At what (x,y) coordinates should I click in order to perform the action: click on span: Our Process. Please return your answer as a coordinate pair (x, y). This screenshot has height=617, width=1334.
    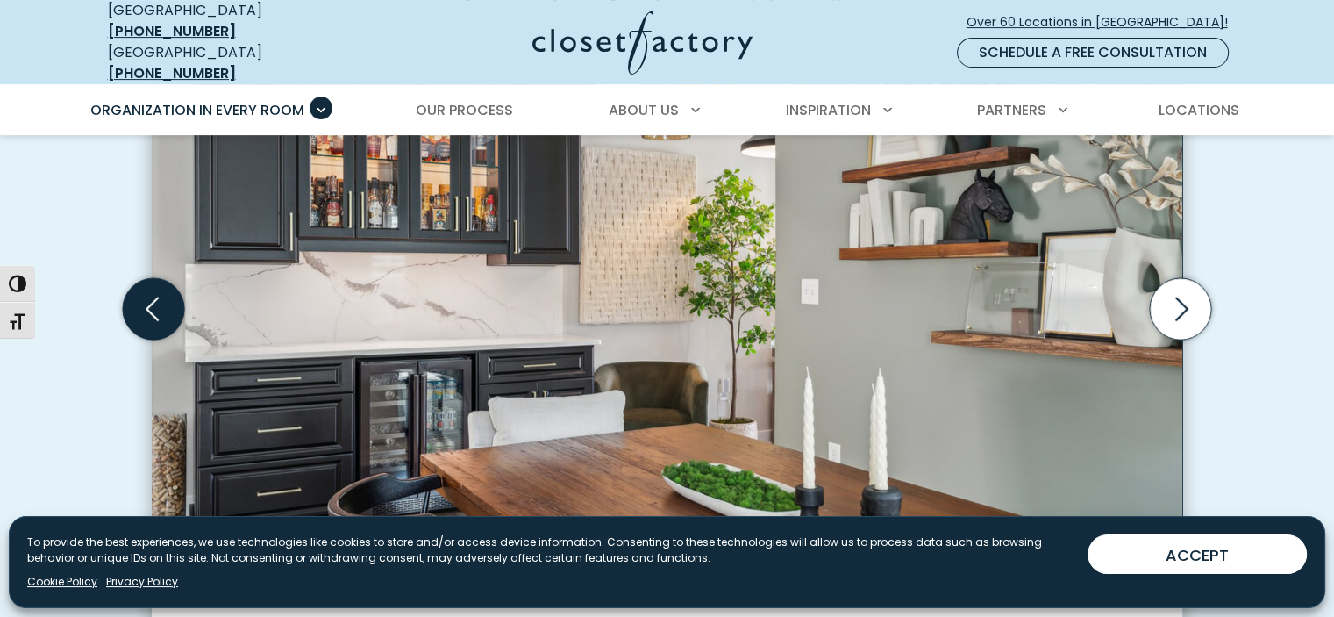
    Looking at the image, I should click on (464, 110).